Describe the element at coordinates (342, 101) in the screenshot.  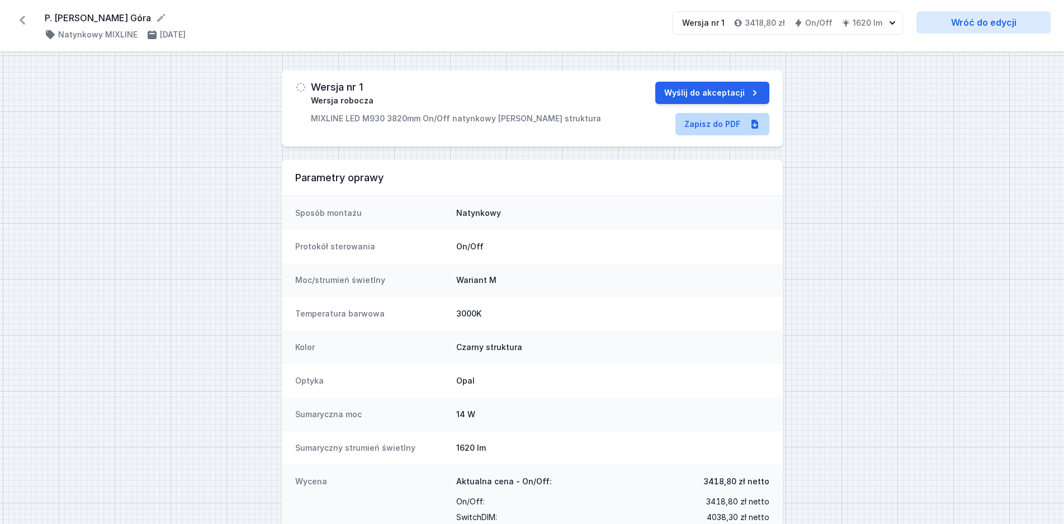
I see `span: Wersja robocza` at that location.